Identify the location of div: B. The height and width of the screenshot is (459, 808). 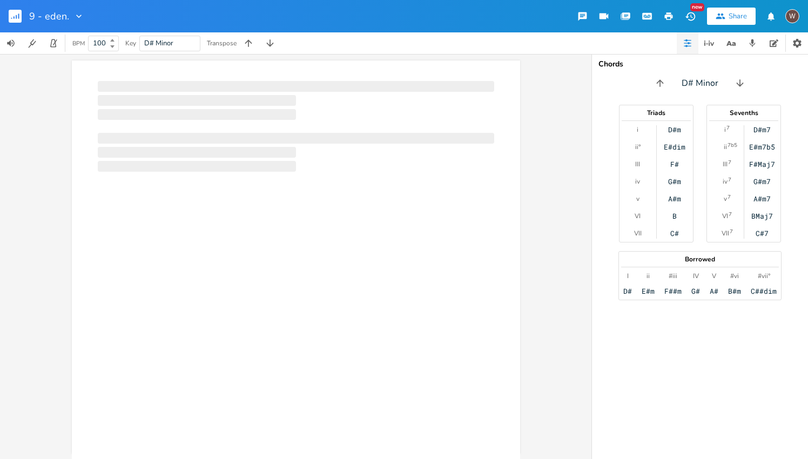
(674, 216).